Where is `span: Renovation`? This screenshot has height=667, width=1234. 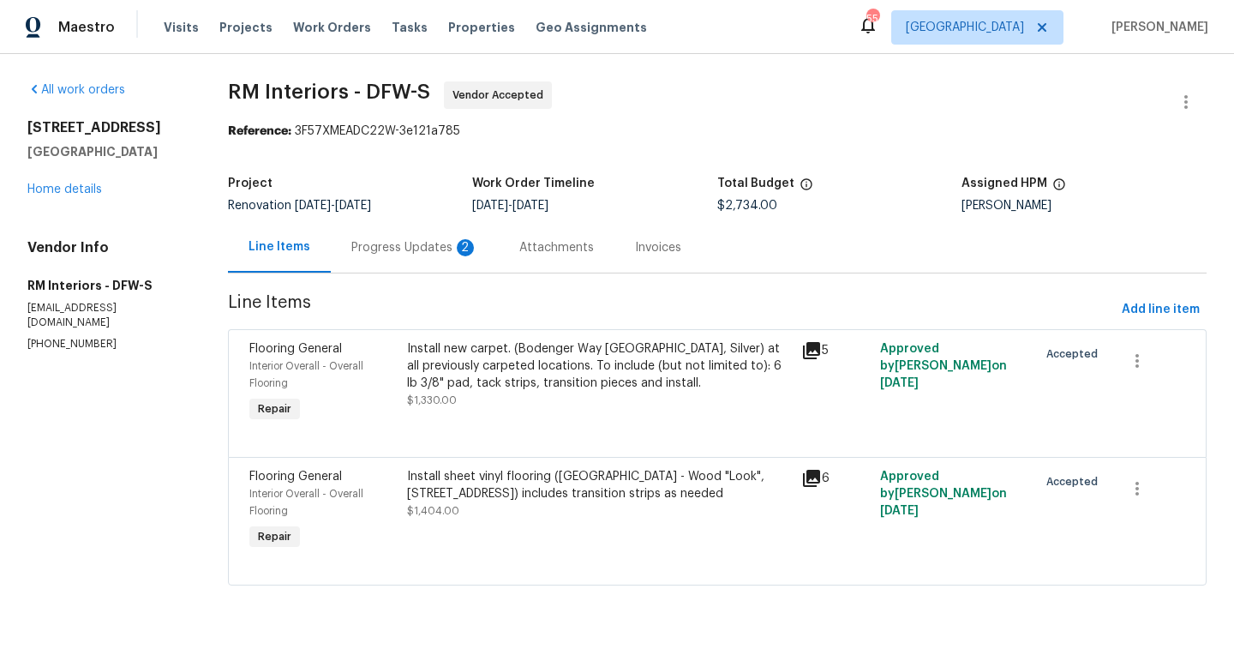 span: Renovation is located at coordinates (299, 206).